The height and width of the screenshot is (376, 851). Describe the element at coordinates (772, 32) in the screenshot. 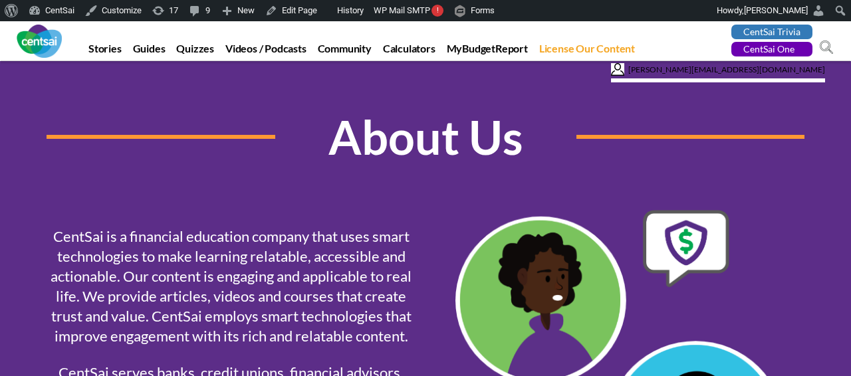

I see `a: CentSai Trivia` at that location.